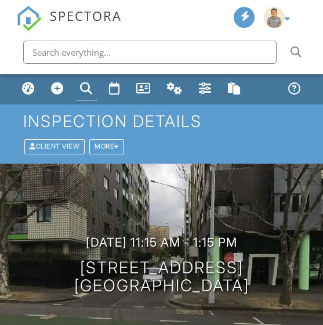 This screenshot has height=325, width=323. What do you see at coordinates (54, 146) in the screenshot?
I see `div: Client View` at bounding box center [54, 146].